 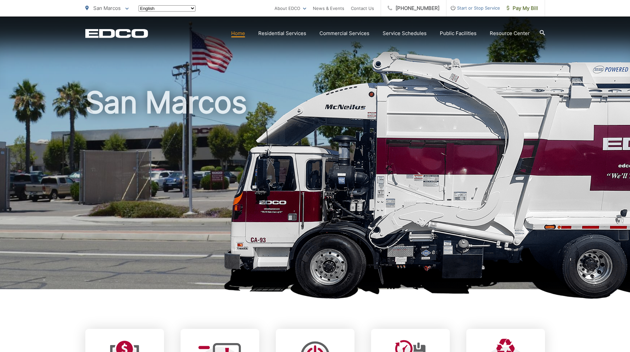 What do you see at coordinates (117, 33) in the screenshot?
I see `a: EDCD logo. Return to the homepage.` at bounding box center [117, 33].